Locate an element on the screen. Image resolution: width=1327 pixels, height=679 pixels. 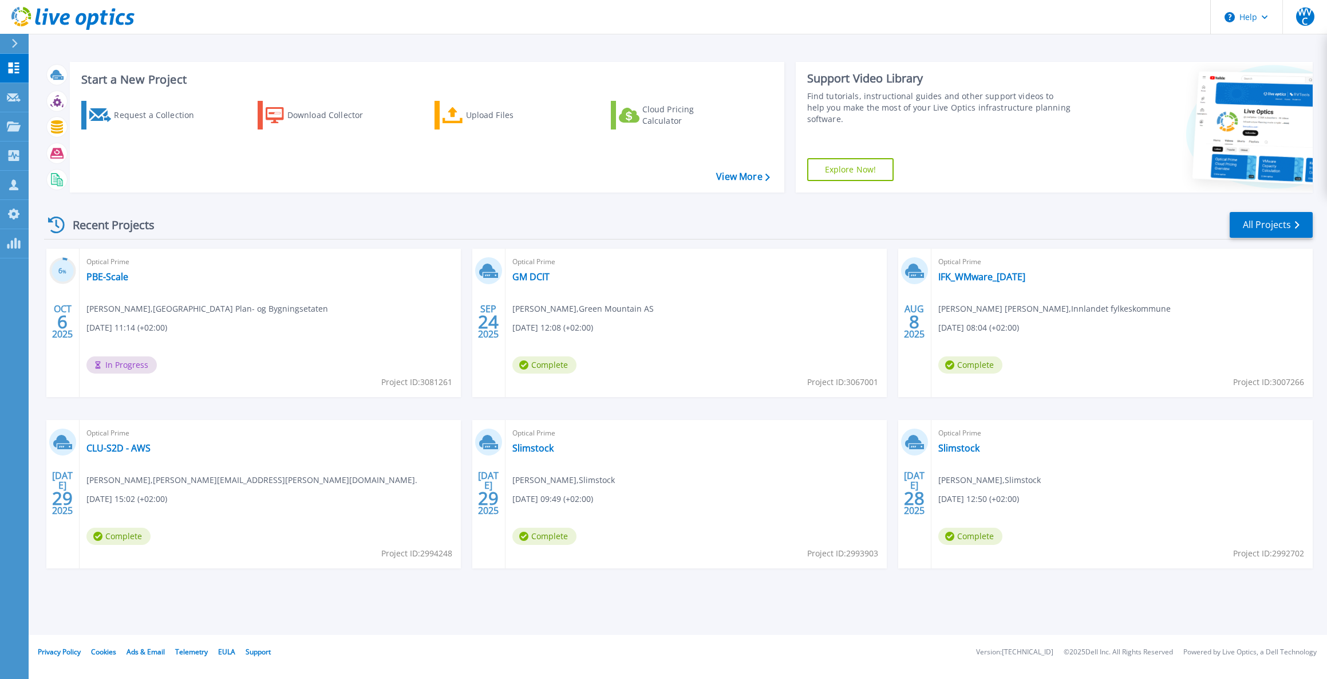
div: SEP 2025 is located at coordinates (488, 321).